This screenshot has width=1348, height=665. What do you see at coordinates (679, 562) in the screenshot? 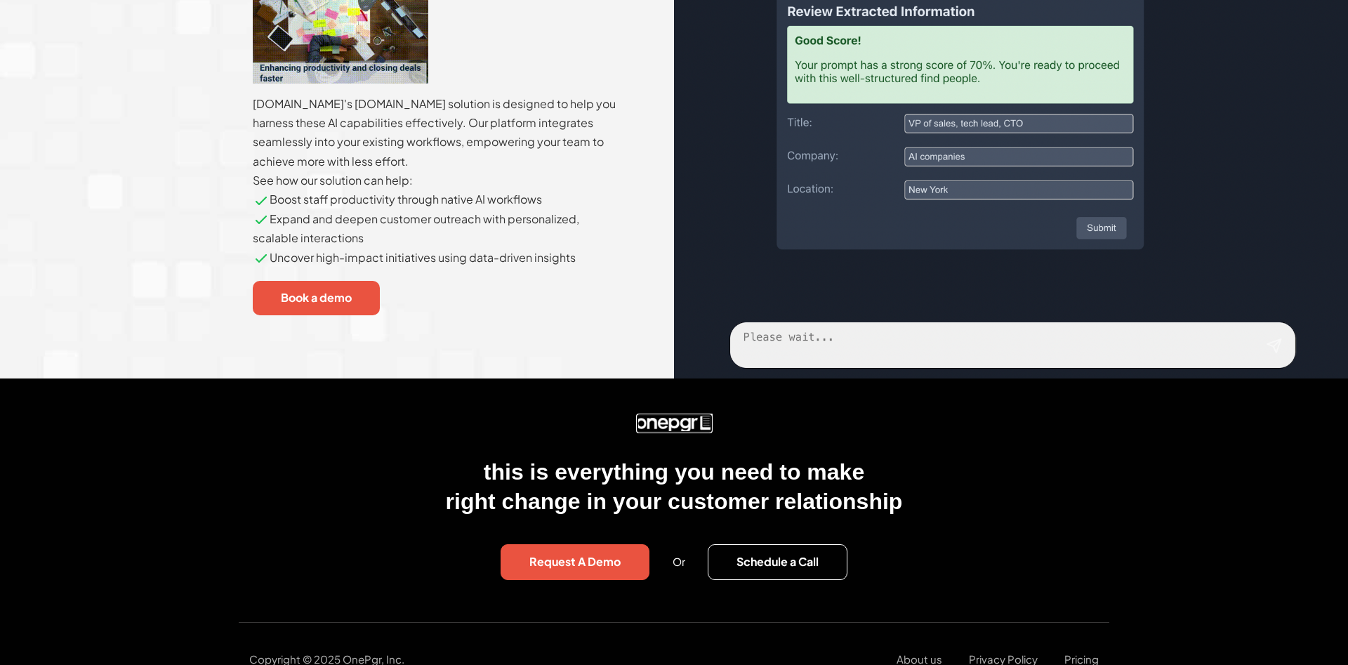
I see `p: Or` at bounding box center [679, 562].